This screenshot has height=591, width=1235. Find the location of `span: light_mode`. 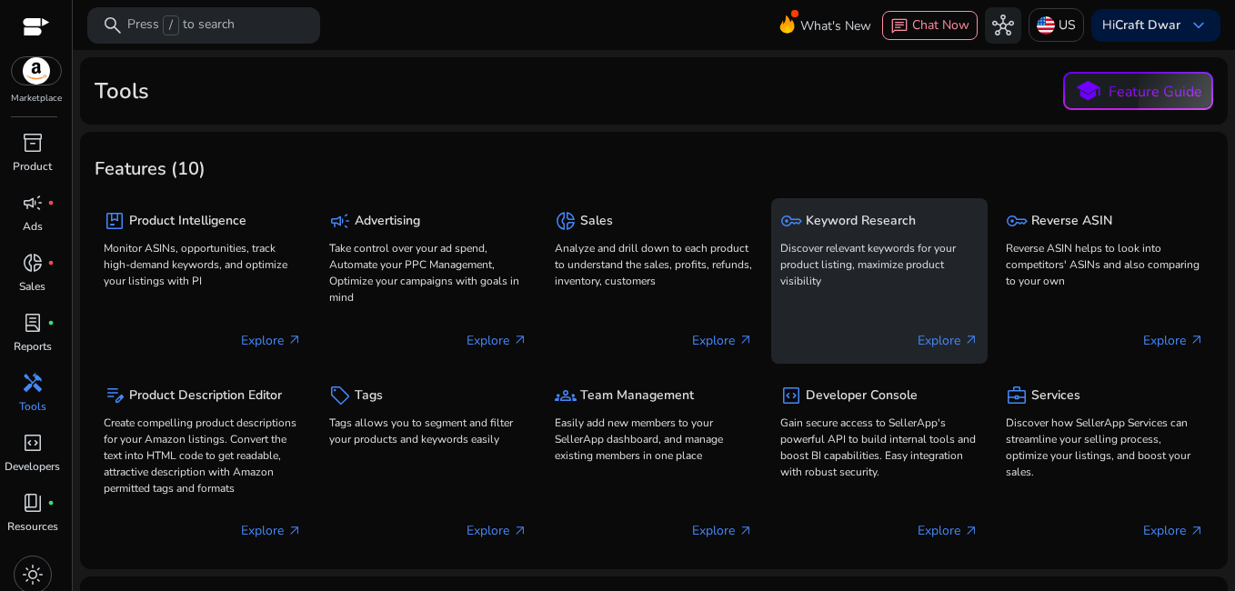

span: light_mode is located at coordinates (33, 575).